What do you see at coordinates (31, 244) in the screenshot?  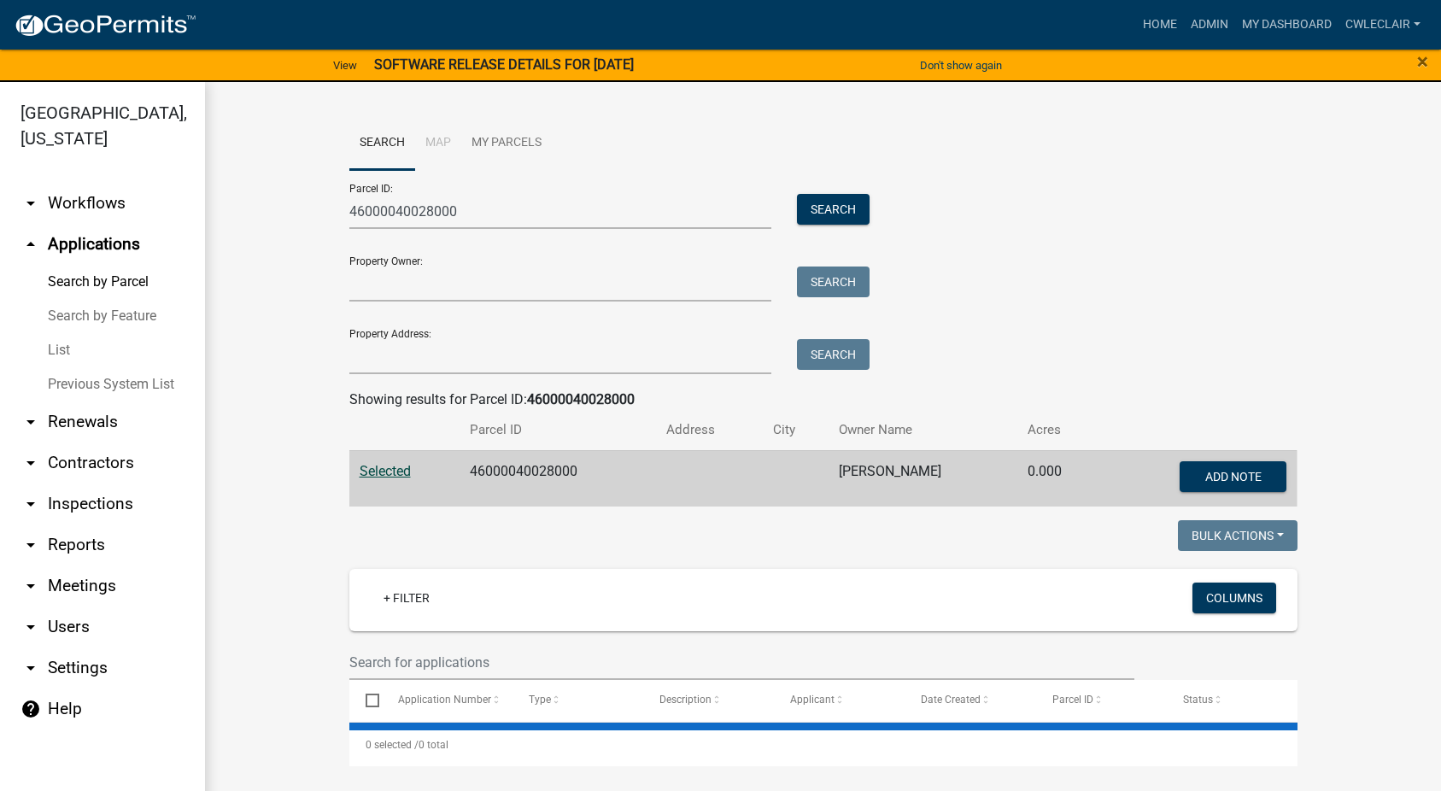 I see `i: arrow_drop_up` at bounding box center [31, 244].